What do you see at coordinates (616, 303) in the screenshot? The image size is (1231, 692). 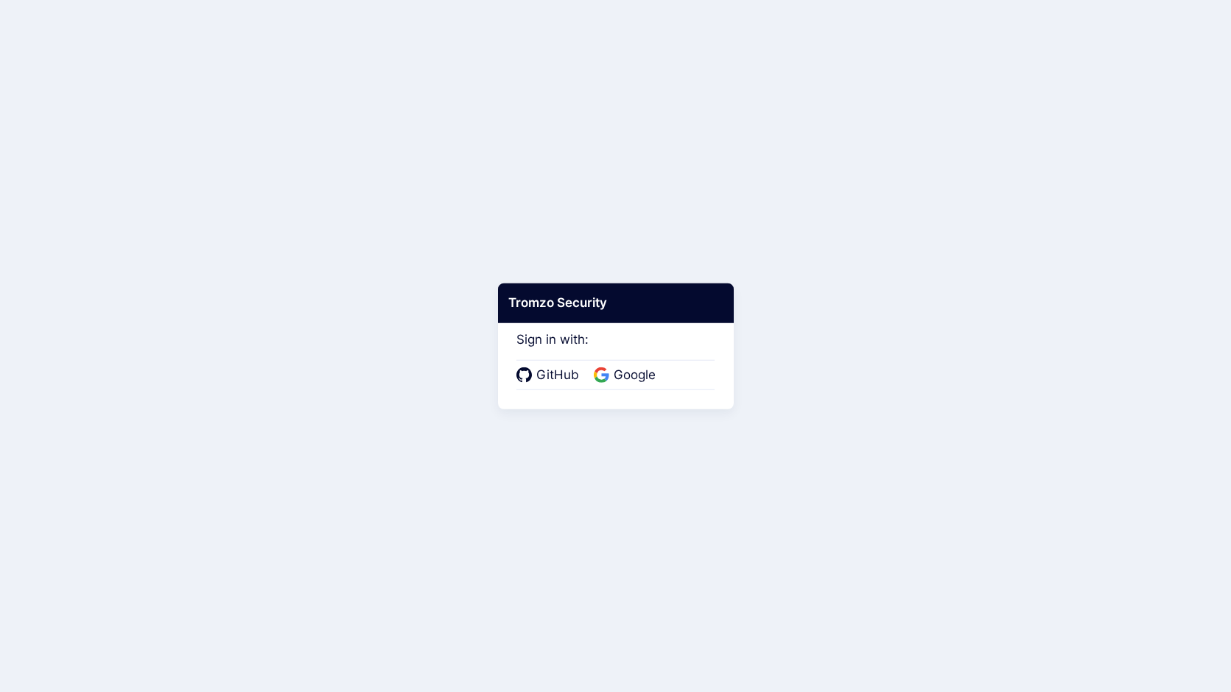 I see `div: Tromzo Security` at bounding box center [616, 303].